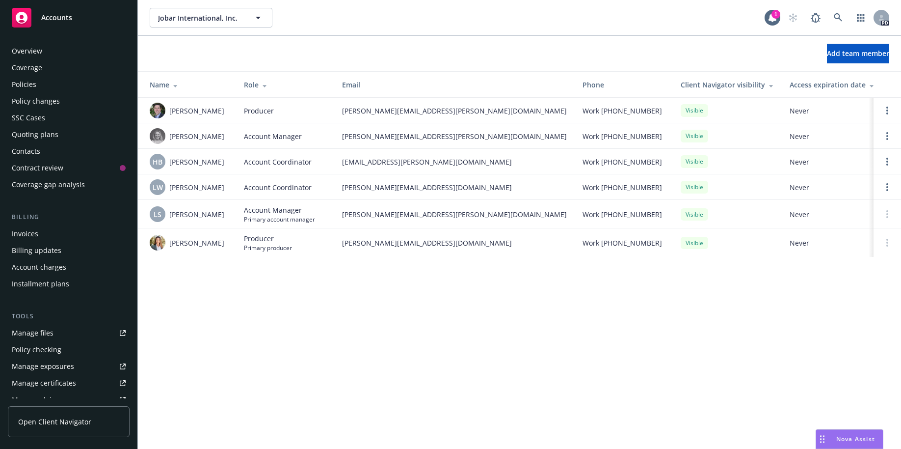 Image resolution: width=901 pixels, height=449 pixels. What do you see at coordinates (36, 101) in the screenshot?
I see `div: Policy changes` at bounding box center [36, 101].